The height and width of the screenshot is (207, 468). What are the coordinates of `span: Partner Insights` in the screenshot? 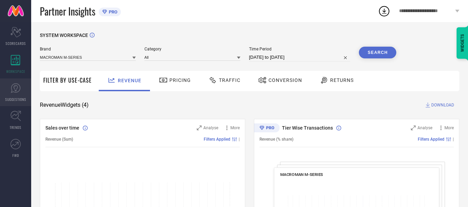 It's located at (68, 11).